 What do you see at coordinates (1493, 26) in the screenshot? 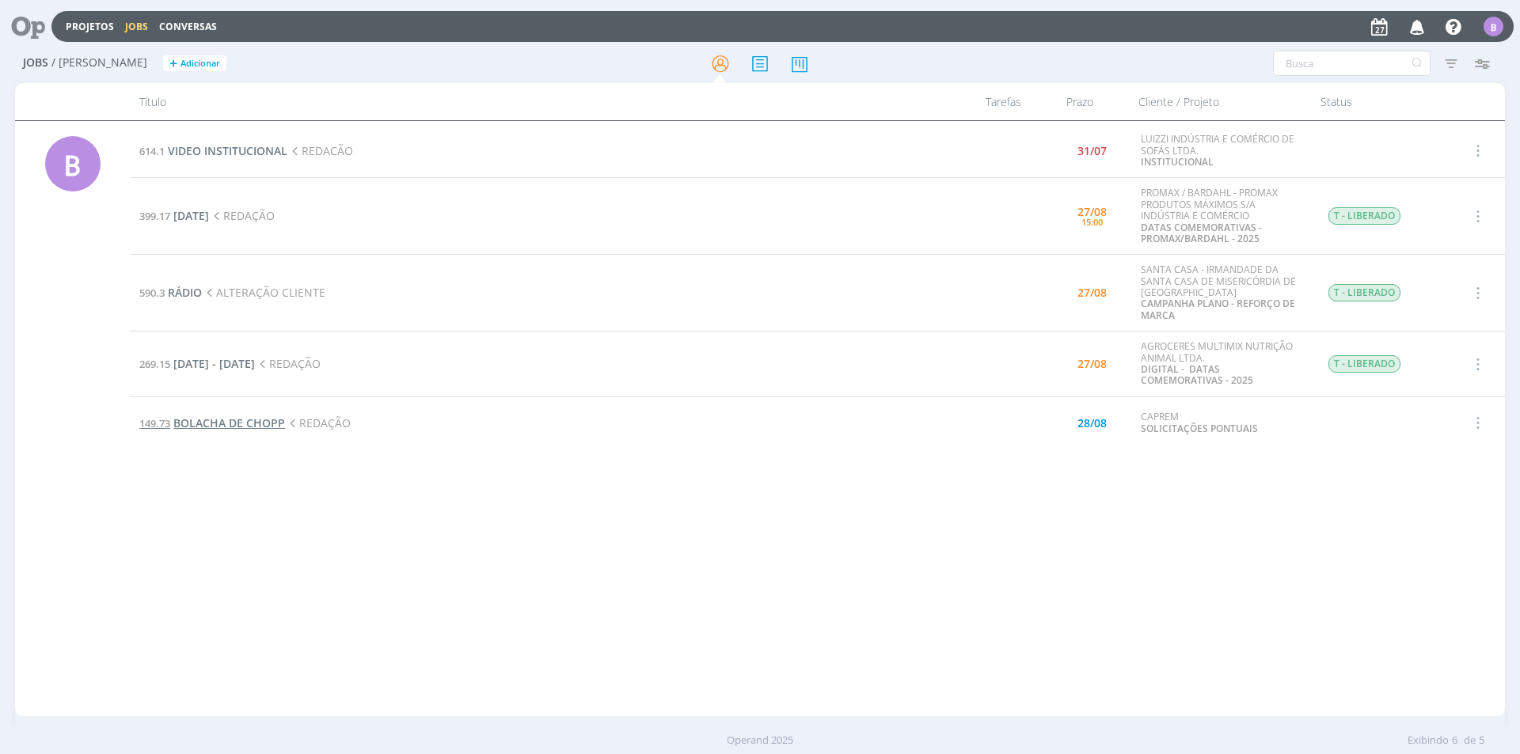
I see `button: B` at bounding box center [1493, 26].